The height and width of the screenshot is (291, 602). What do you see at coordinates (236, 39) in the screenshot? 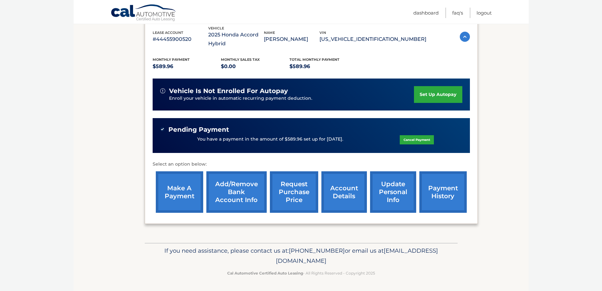
I see `p: 2025 Honda Accord Hybrid` at bounding box center [236, 39].